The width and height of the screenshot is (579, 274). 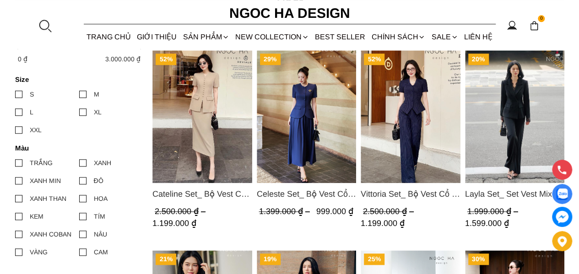 What do you see at coordinates (515, 194) in the screenshot?
I see `span: Layla Set_ Set Vest Mix Ren Đen Quần Suông BQ-06` at bounding box center [515, 194].